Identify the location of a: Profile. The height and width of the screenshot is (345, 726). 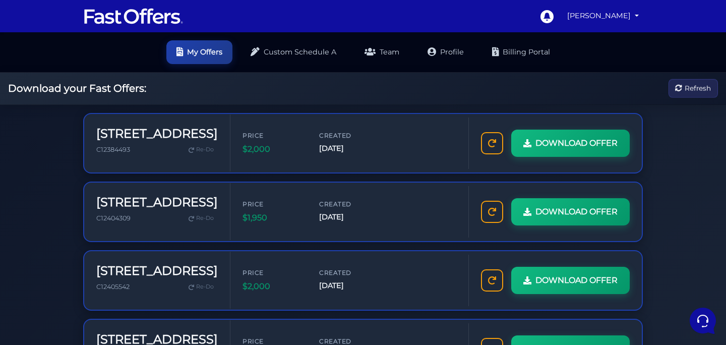
(446, 52).